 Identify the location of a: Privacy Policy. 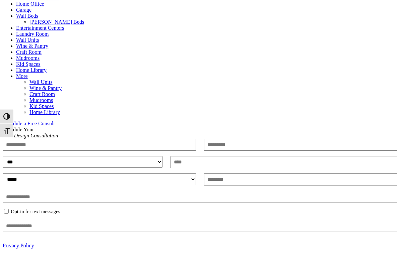
(18, 246).